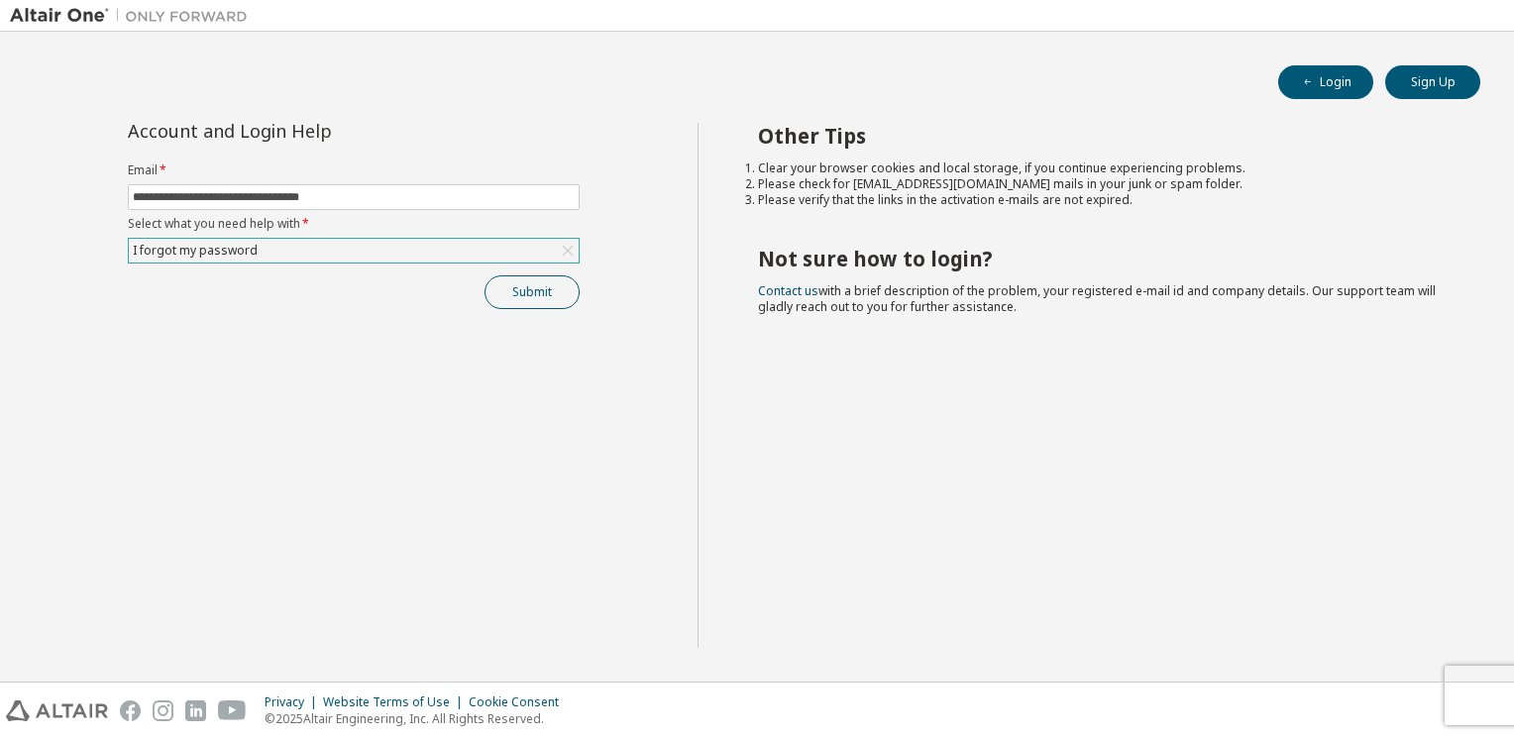  What do you see at coordinates (354, 170) in the screenshot?
I see `label: Email` at bounding box center [354, 170].